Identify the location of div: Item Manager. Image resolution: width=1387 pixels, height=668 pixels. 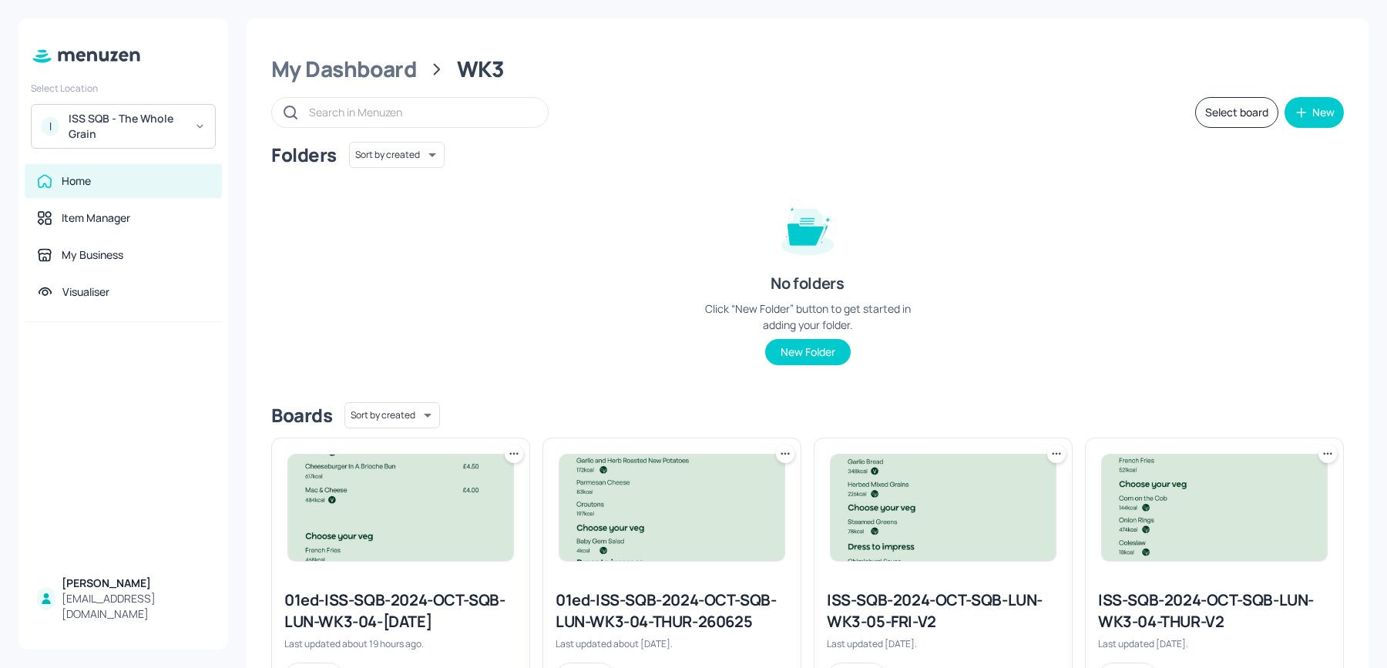
(96, 218).